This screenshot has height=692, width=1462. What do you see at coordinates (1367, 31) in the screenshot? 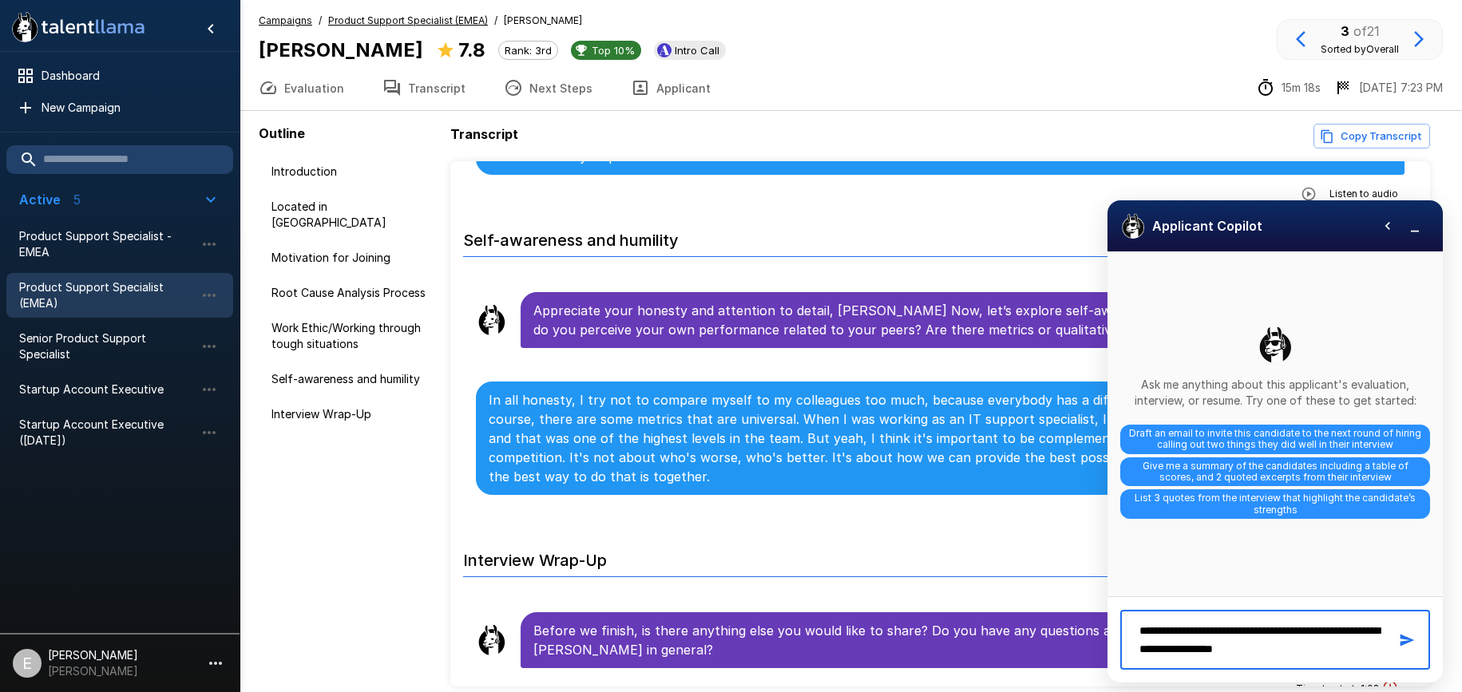
I see `span: of 21` at bounding box center [1367, 31].